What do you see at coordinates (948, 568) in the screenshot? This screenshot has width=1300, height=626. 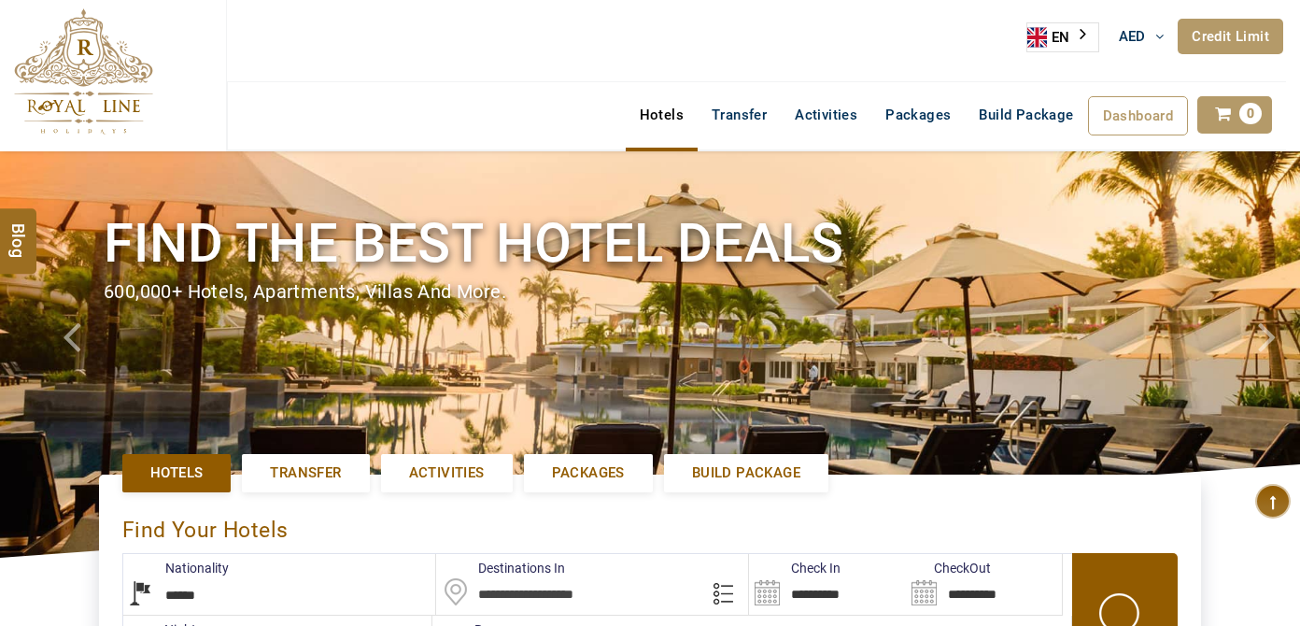 I see `label: CheckOut` at bounding box center [948, 568].